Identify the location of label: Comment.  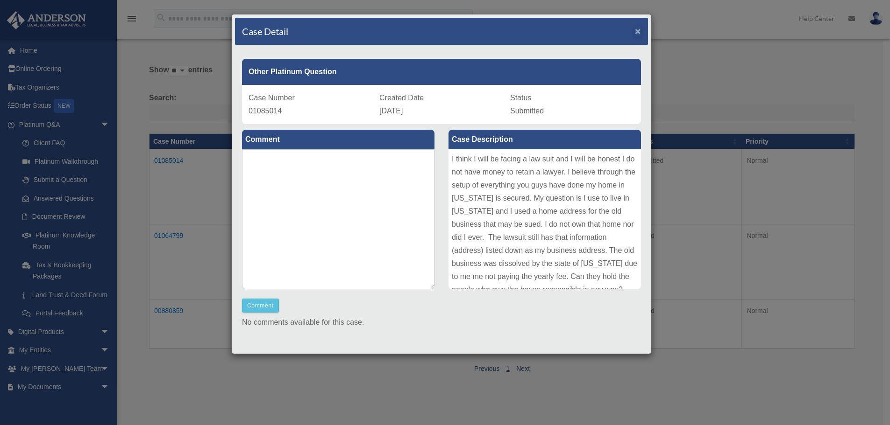
(338, 140).